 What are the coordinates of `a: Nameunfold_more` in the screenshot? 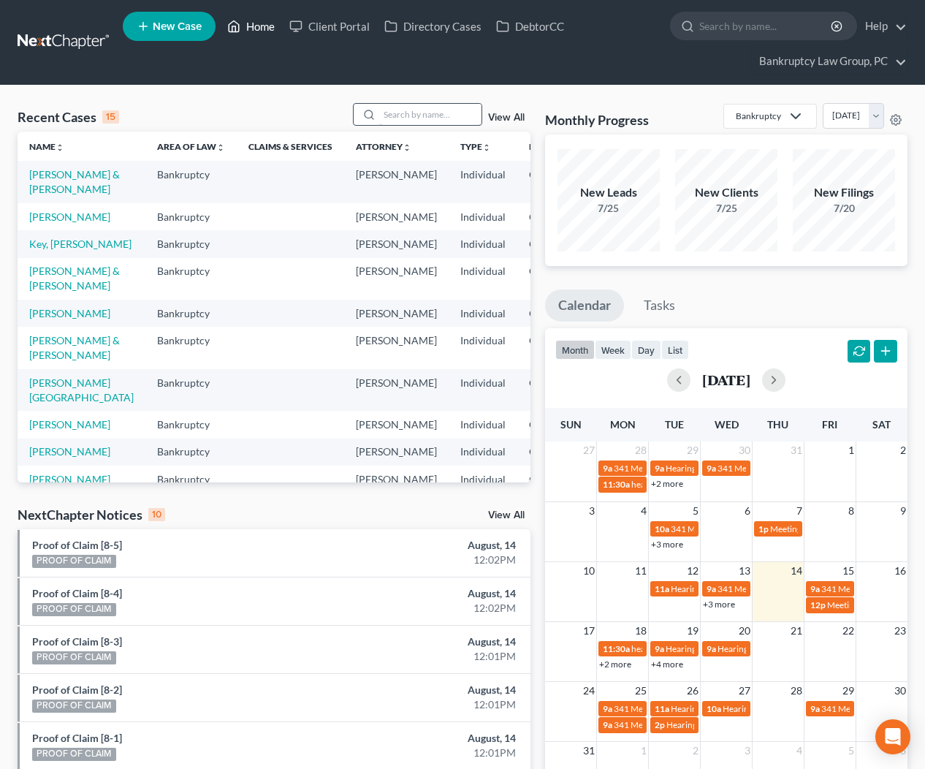 It's located at (47, 146).